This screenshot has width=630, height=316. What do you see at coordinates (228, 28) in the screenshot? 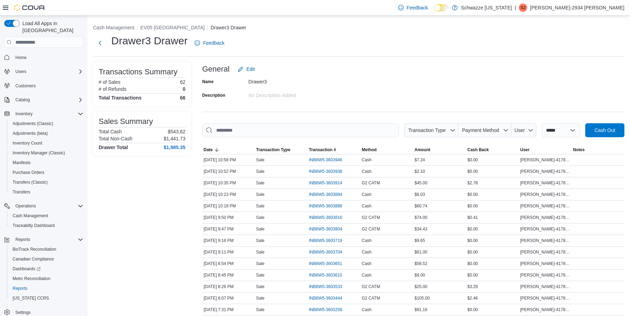
I see `button: Drawer3 Drawer` at bounding box center [228, 28].